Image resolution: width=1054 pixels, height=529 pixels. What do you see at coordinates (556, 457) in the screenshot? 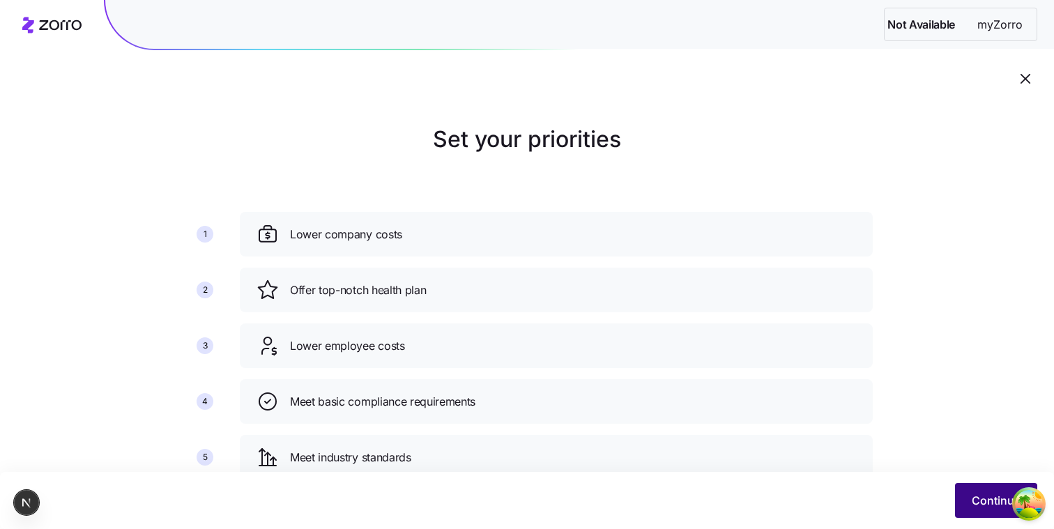
I see `div: Meet industry standards` at bounding box center [556, 457].